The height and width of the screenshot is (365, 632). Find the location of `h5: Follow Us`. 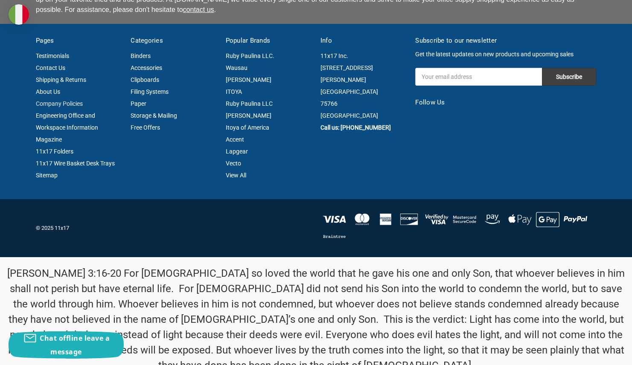

h5: Follow Us is located at coordinates (506, 102).